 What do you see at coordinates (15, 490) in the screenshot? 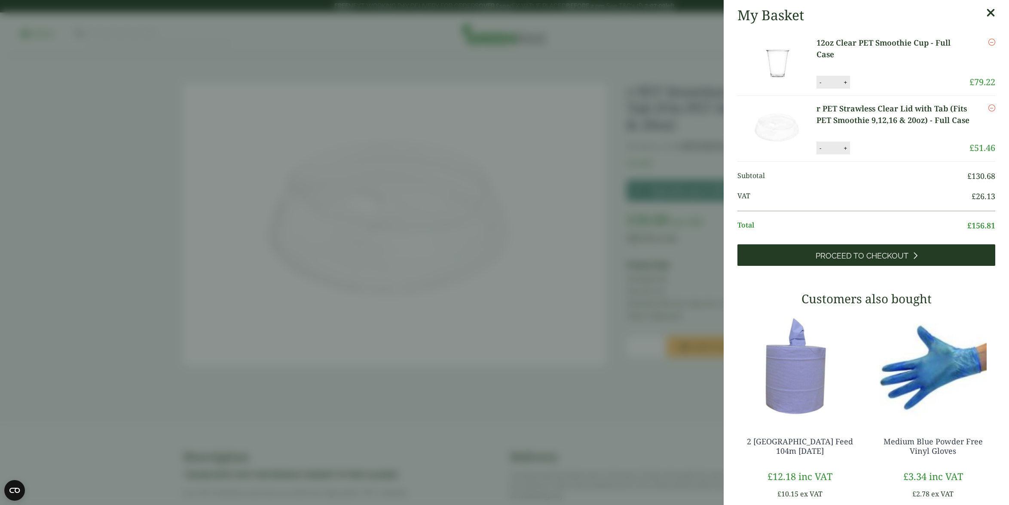
I see `button: Open CMP widget` at bounding box center [15, 490].